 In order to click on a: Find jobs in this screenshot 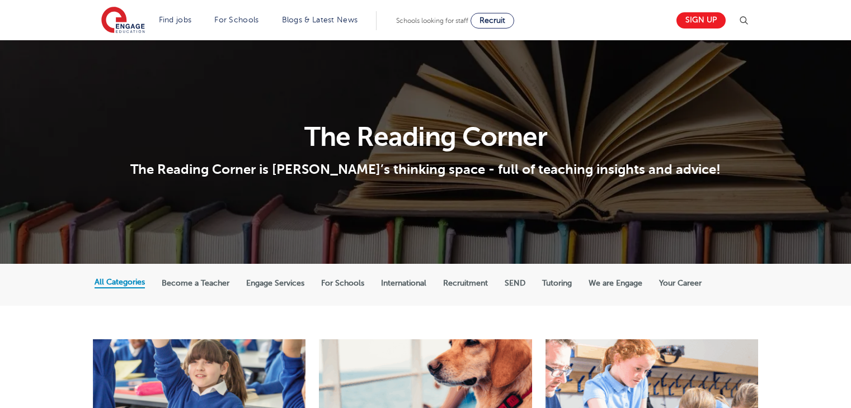, I will do `click(175, 20)`.